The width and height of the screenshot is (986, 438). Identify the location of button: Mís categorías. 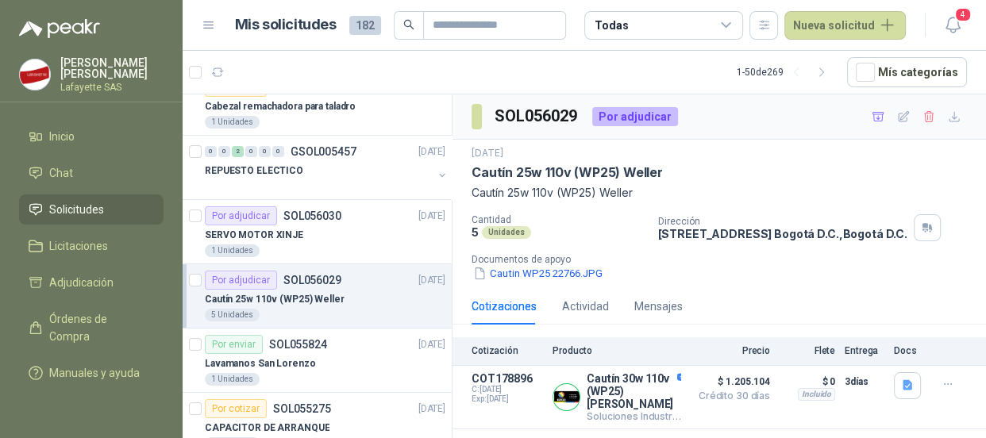
(906, 72).